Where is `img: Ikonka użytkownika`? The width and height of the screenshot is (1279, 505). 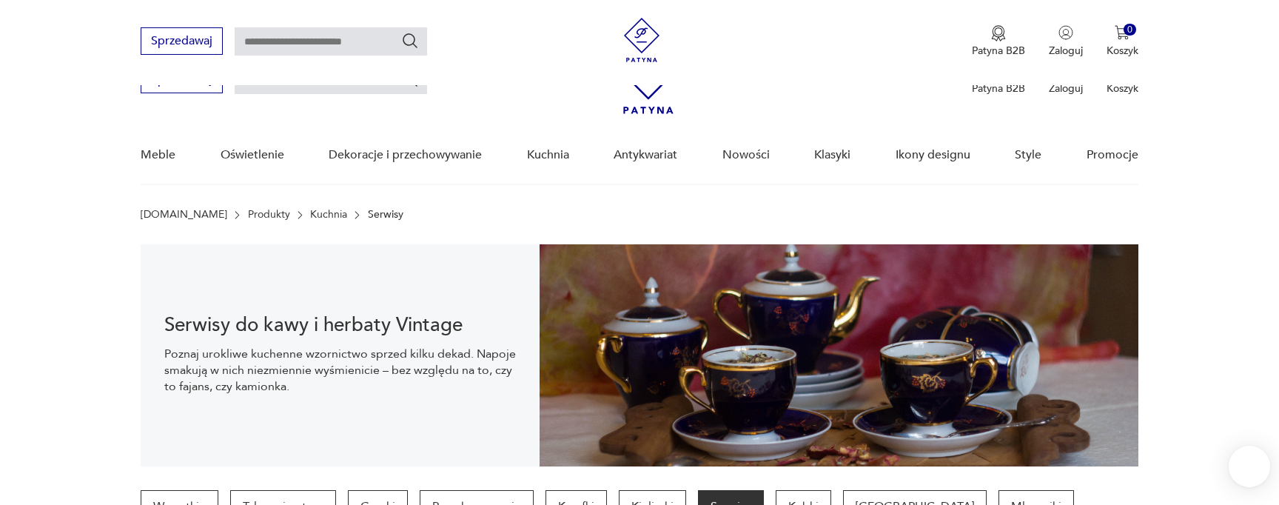
img: Ikonka użytkownika is located at coordinates (1066, 33).